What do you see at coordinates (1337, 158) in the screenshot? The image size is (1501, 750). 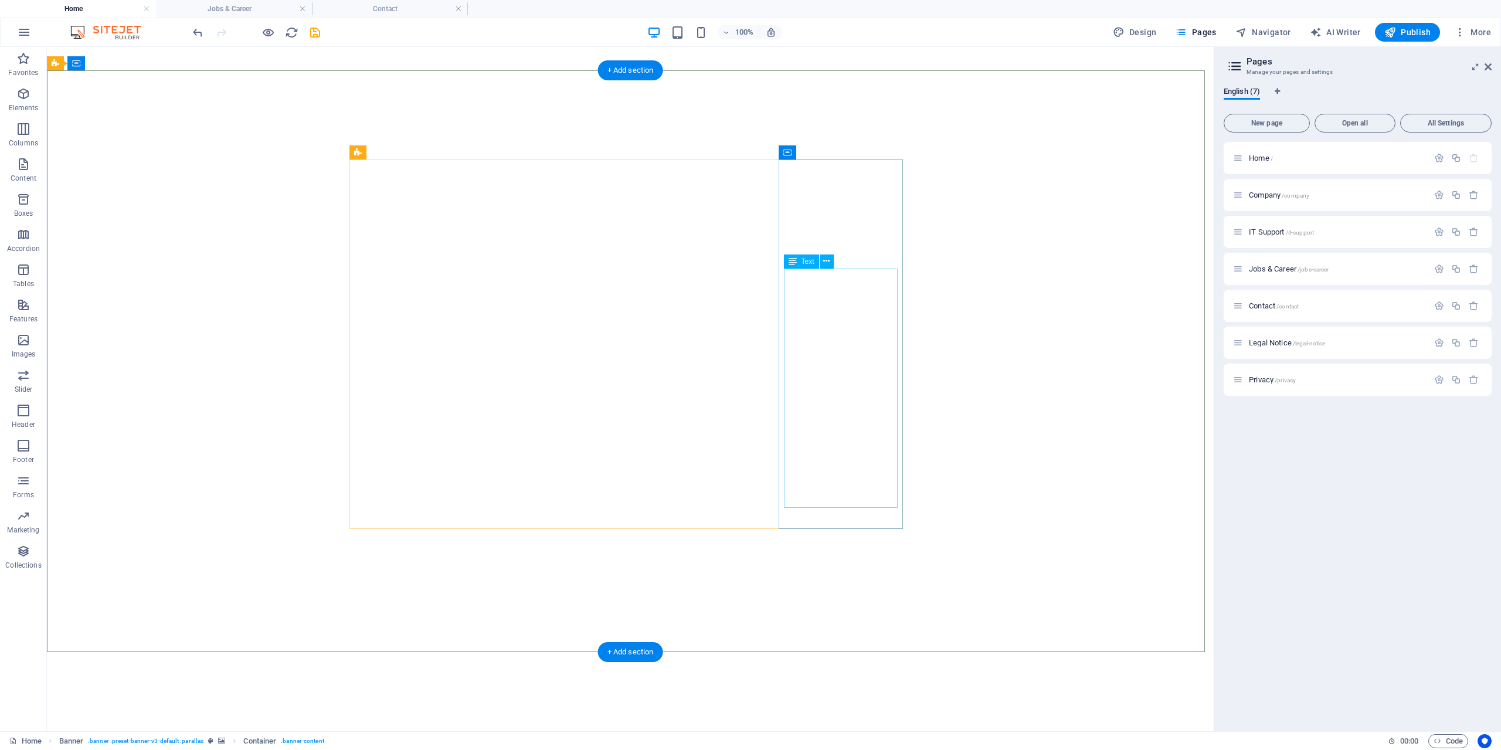 I see `div: Home/` at bounding box center [1337, 158].